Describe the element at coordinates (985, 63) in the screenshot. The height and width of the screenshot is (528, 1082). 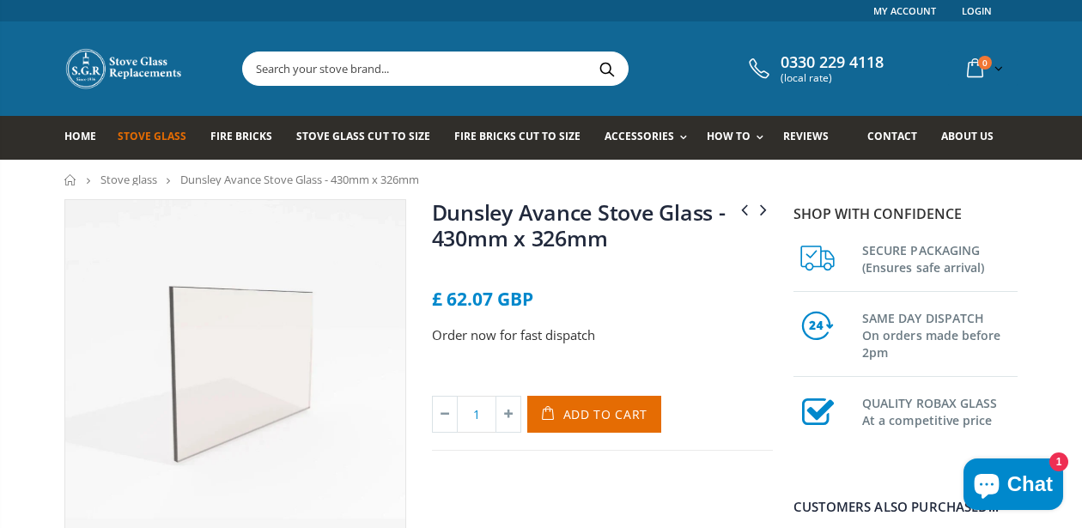
I see `span: 0` at that location.